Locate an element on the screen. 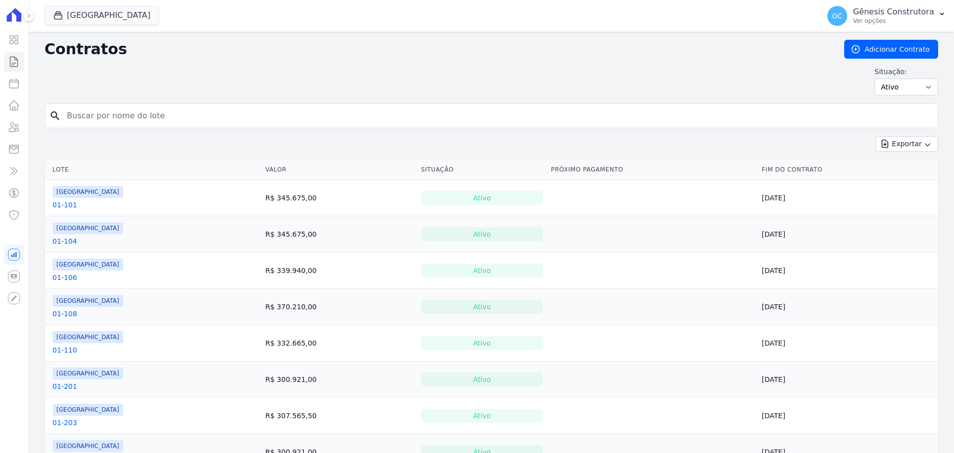 Image resolution: width=954 pixels, height=453 pixels. th: Lote is located at coordinates (153, 169).